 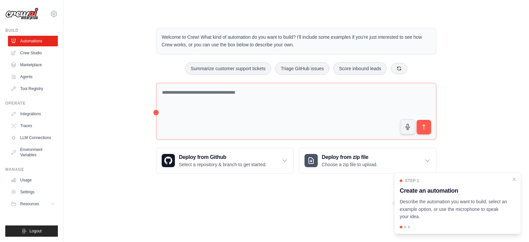 I want to click on a: Integrations, so click(x=33, y=114).